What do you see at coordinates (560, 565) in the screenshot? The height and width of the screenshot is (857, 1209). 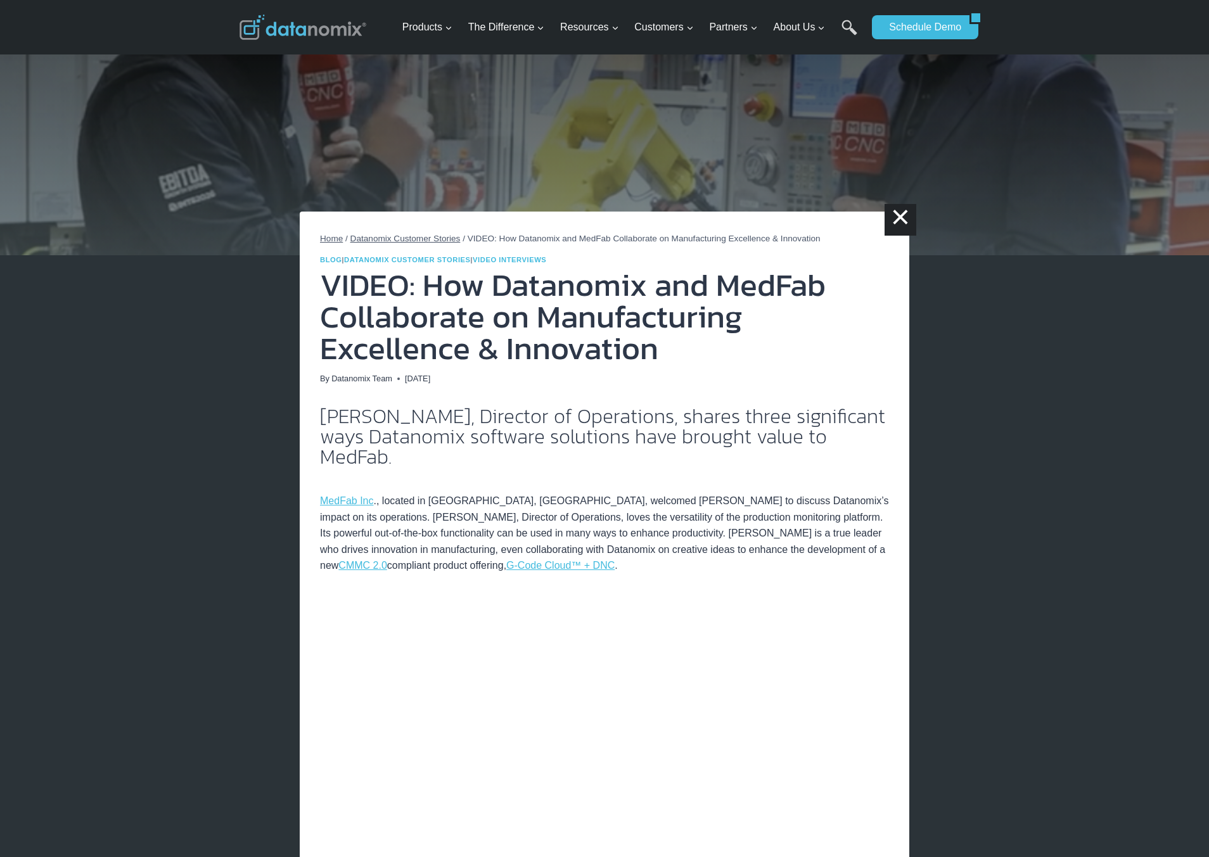 I see `a: G-Code Cloud™ + DNC` at bounding box center [560, 565].